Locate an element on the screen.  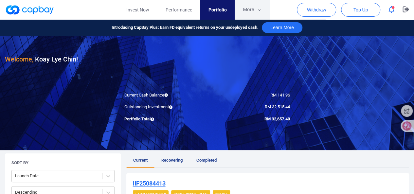
span: Top Up is located at coordinates (361, 10).